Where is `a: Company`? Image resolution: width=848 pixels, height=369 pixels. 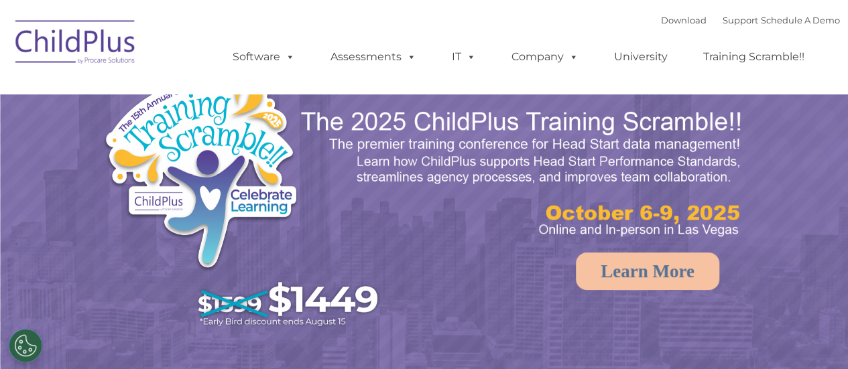
a: Company is located at coordinates (545, 57).